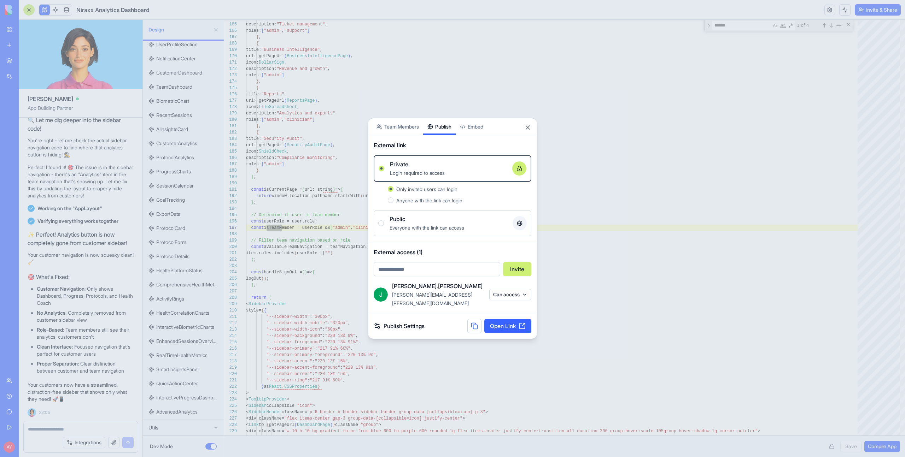  Describe the element at coordinates (399, 164) in the screenshot. I see `span: Private` at that location.